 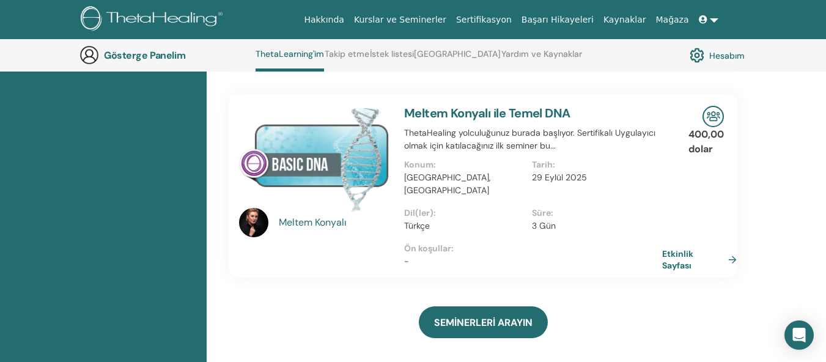 What do you see at coordinates (295, 222) in the screenshot?
I see `font: Meltem` at bounding box center [295, 222].